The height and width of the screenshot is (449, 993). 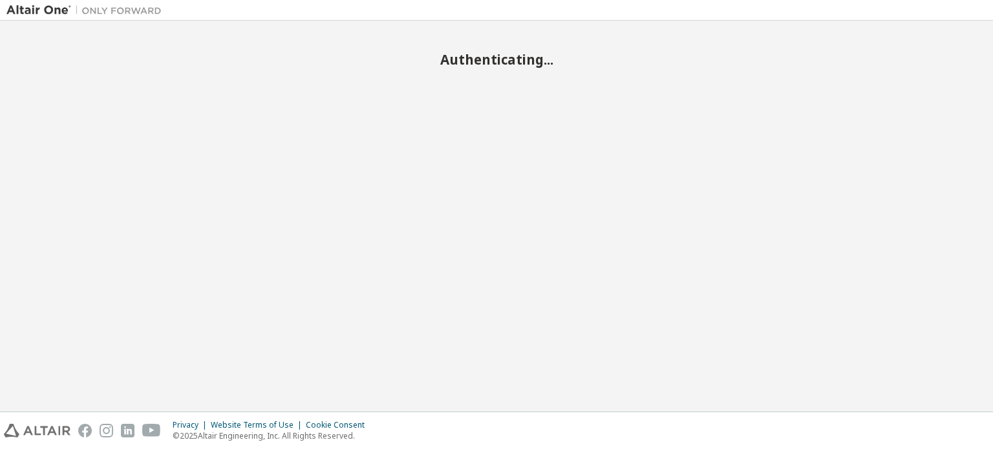 What do you see at coordinates (151, 431) in the screenshot?
I see `img: youtube.svg` at bounding box center [151, 431].